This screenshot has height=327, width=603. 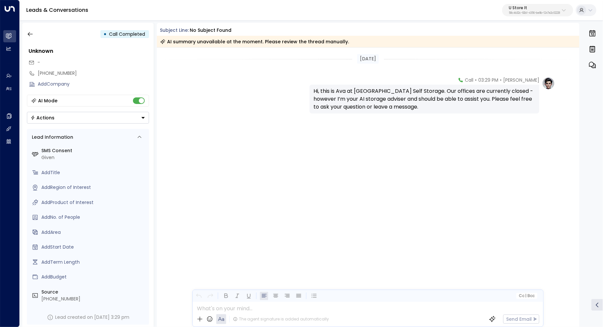 What do you see at coordinates (210, 296) in the screenshot?
I see `button: Redo` at bounding box center [210, 296].